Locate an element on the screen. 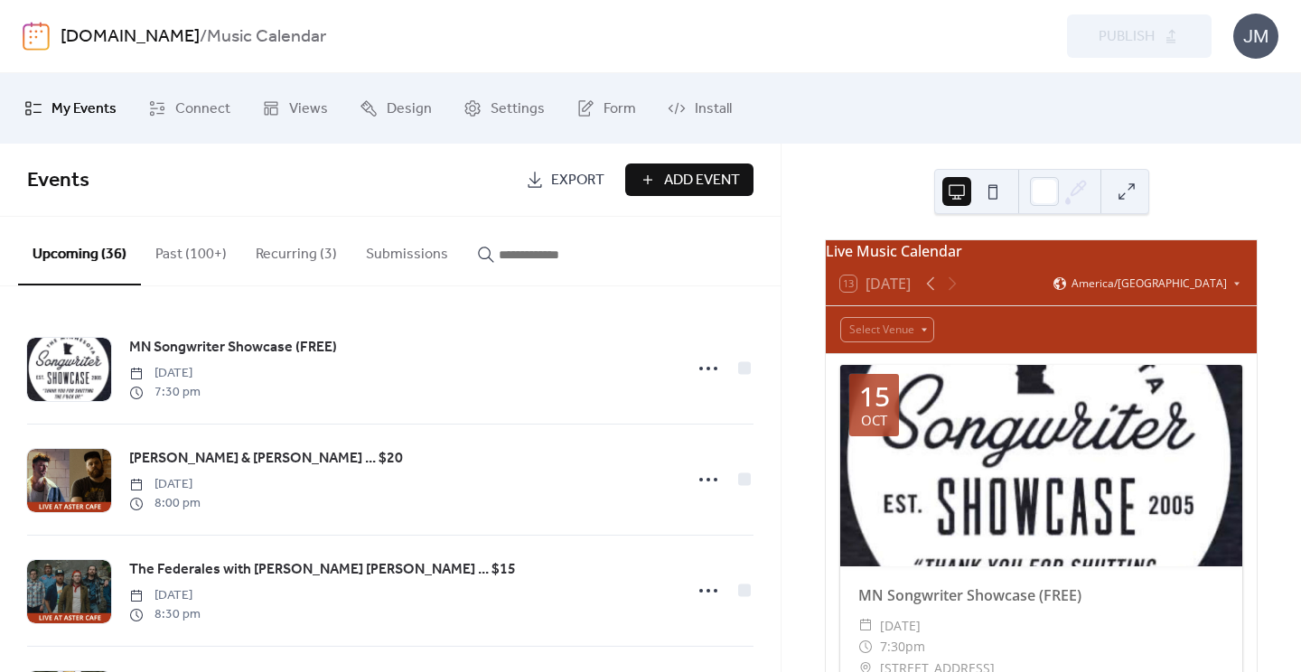 The width and height of the screenshot is (1301, 672). a: My Events is located at coordinates (70, 108).